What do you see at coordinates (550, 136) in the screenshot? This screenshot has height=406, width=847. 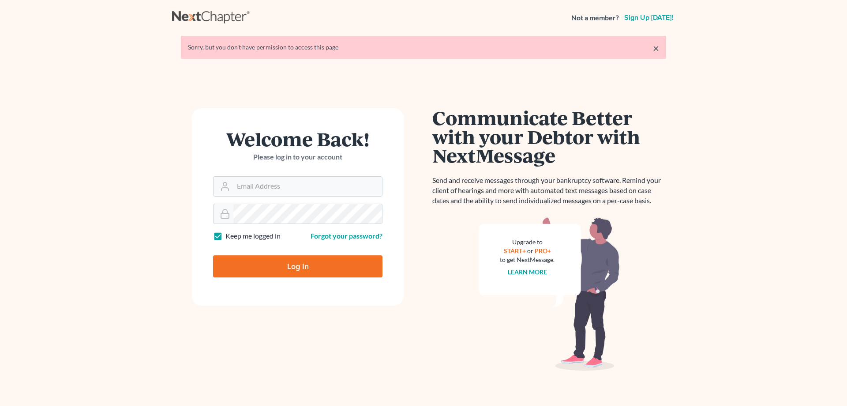 I see `h1: Communicate Better with your Debtor with NextMessage` at bounding box center [550, 136].